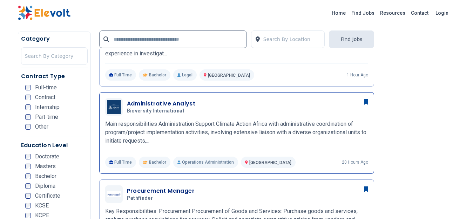 This screenshot has width=473, height=219. What do you see at coordinates (28, 88) in the screenshot?
I see `input: Full-time` at bounding box center [28, 88].